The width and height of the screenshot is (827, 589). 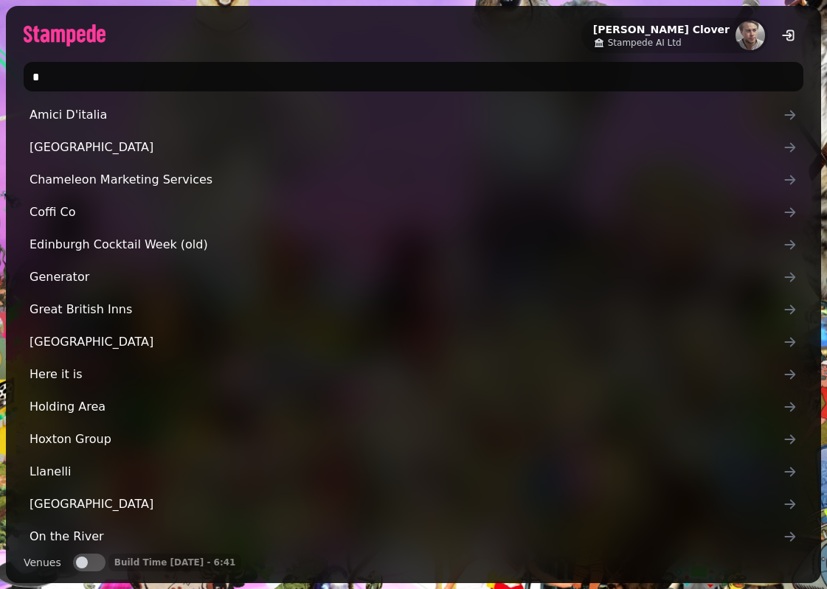 What do you see at coordinates (406, 310) in the screenshot?
I see `span: Great British Inns` at bounding box center [406, 310].